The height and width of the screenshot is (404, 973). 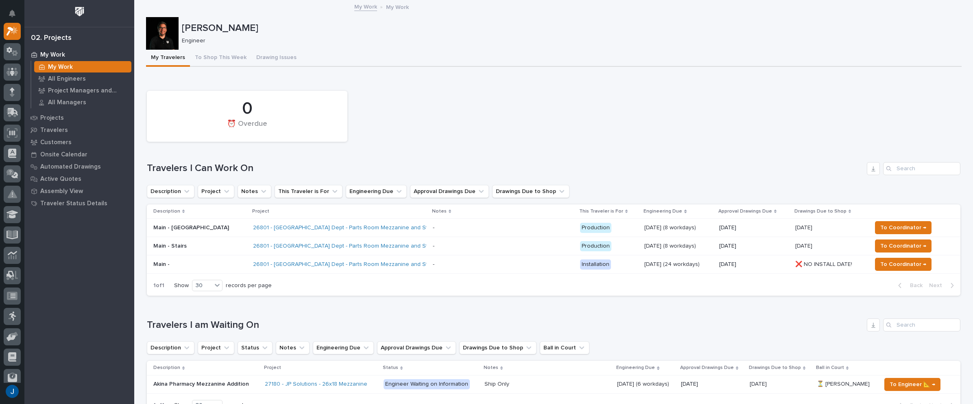 What do you see at coordinates (554, 384) in the screenshot?
I see `tr: Akina Pharmacy Mezzanine AdditionAkina Pharmacy Mezzanine Addition 27180 - JP Solutions - 26x18 M...` at bounding box center [554, 384].